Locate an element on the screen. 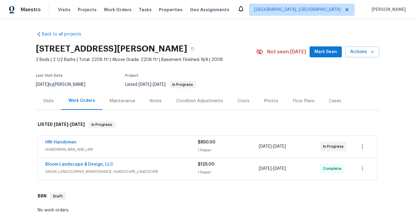  span: 3 Beds | 2 1/2 Baths | Total: 2208 ft² | Above Grade: 2208 ft² | Basement Finished: N/A | 2008 is located at coordinates (146, 60).